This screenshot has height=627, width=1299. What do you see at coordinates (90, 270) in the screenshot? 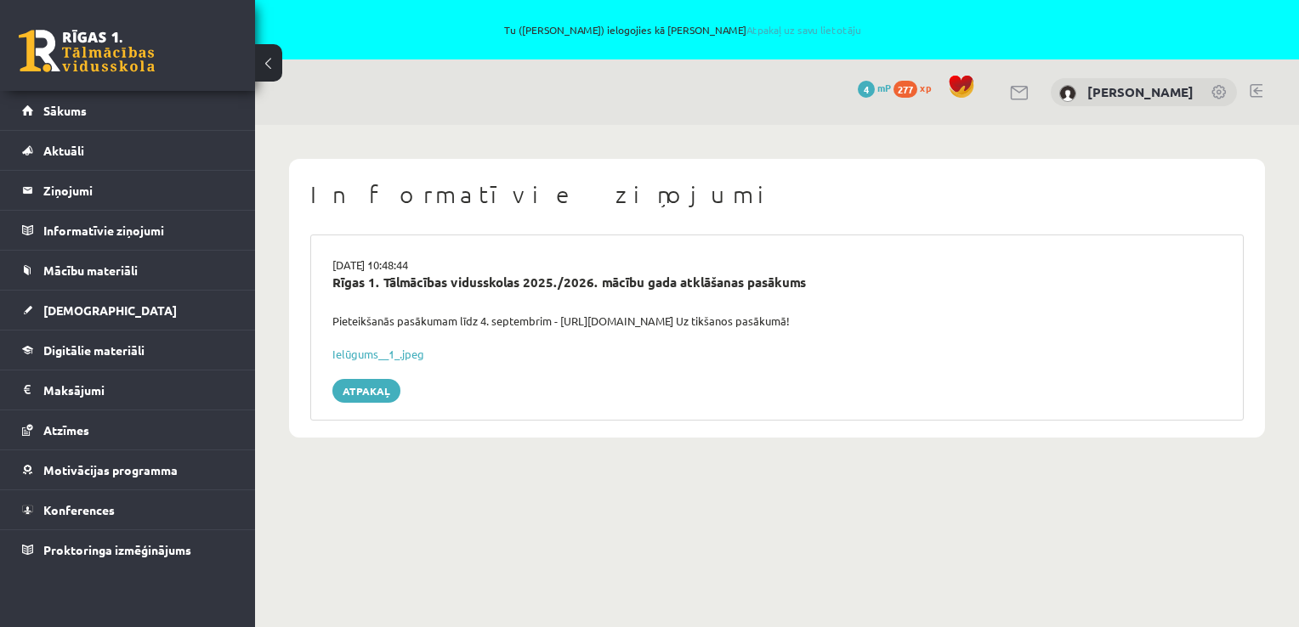
I see `span: Mācību materiāli` at bounding box center [90, 270].